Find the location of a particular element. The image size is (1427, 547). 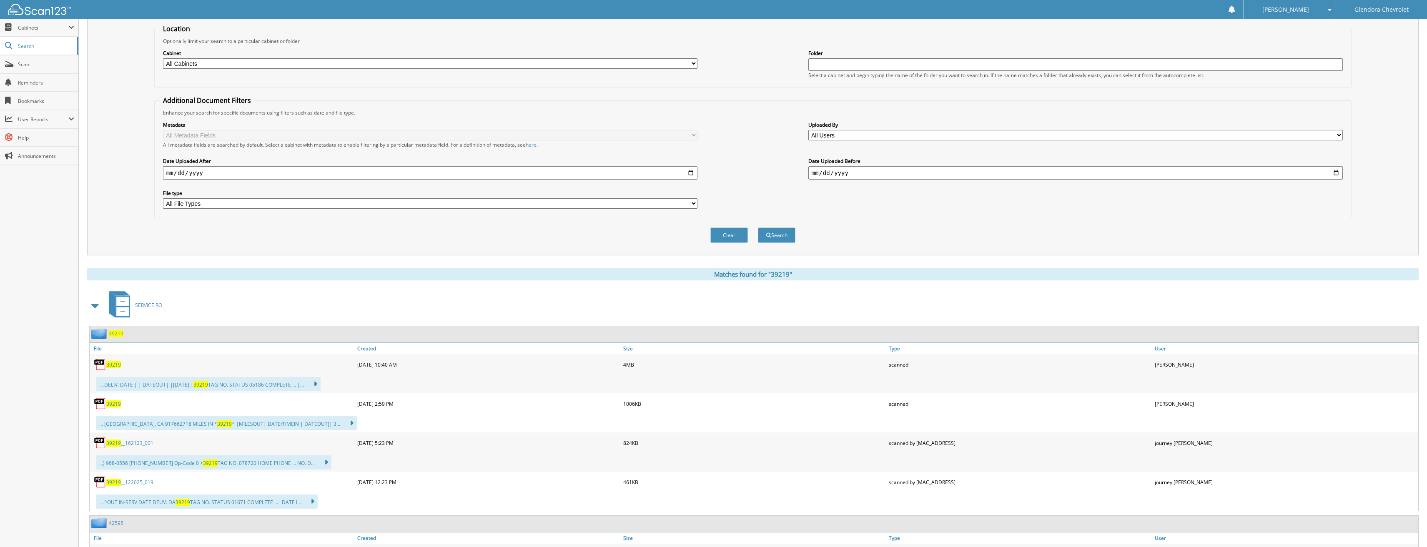

label: Metadata is located at coordinates (430, 125).